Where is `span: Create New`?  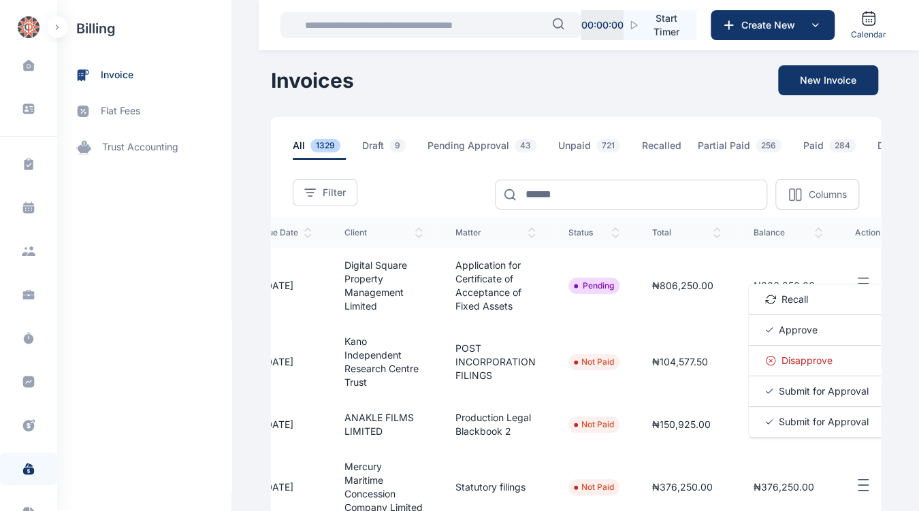 span: Create New is located at coordinates (771, 25).